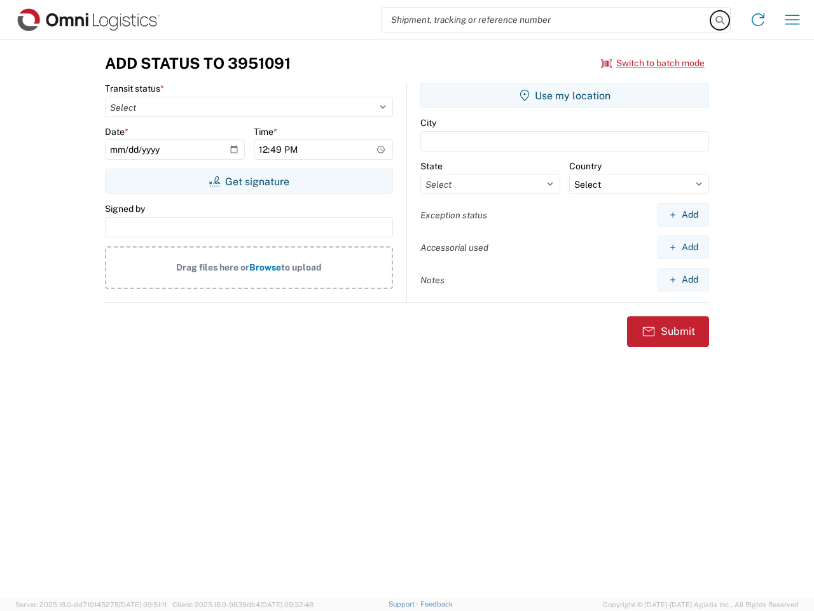 The width and height of the screenshot is (814, 611). Describe the element at coordinates (547, 20) in the screenshot. I see `input: Shipment, tracking or reference number` at that location.